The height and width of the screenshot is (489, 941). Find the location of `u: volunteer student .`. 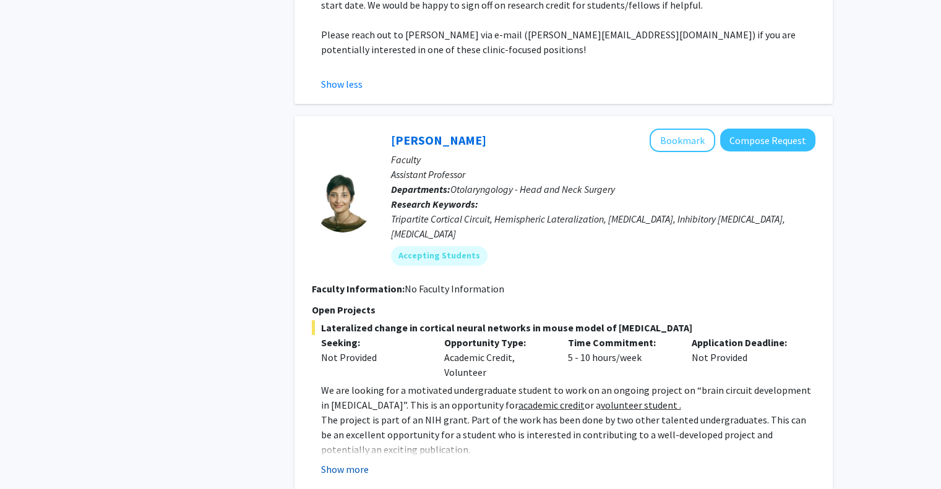

u: volunteer student . is located at coordinates (641, 405).